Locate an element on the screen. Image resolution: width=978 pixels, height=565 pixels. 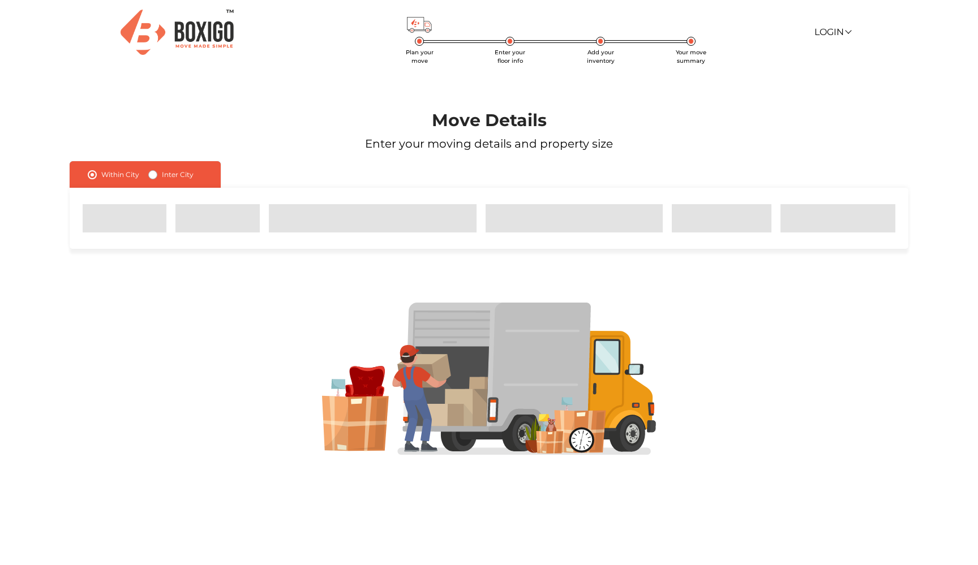
span: Your move summary is located at coordinates (691, 57).